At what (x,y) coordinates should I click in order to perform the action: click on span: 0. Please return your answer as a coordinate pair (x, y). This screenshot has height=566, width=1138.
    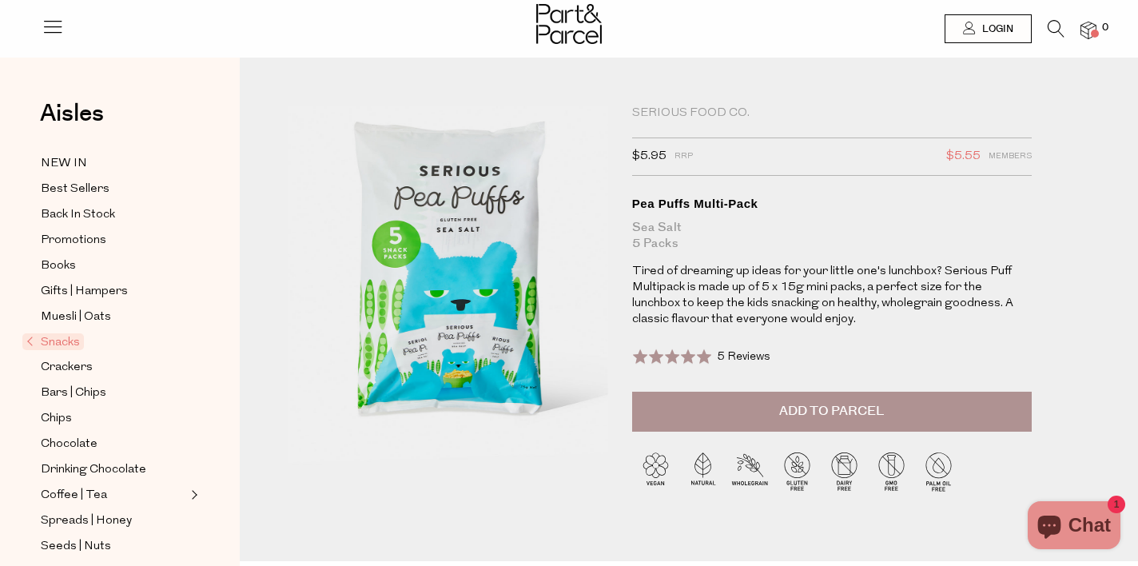
    Looking at the image, I should click on (1105, 28).